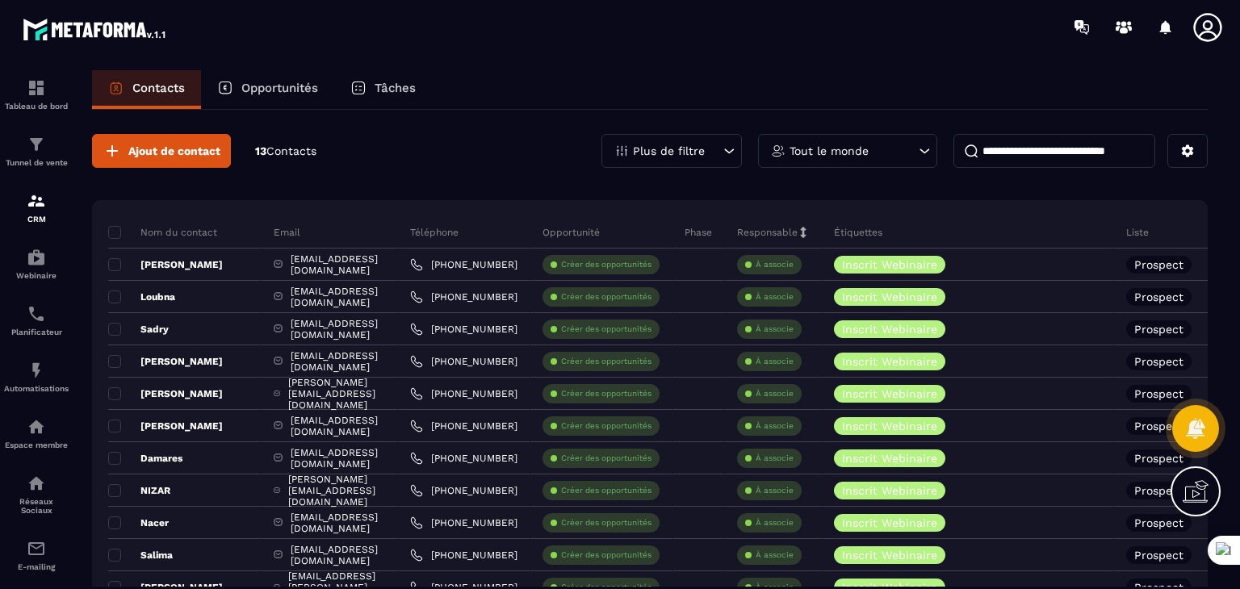 This screenshot has width=1240, height=589. Describe the element at coordinates (138, 523) in the screenshot. I see `p: Nacer` at that location.